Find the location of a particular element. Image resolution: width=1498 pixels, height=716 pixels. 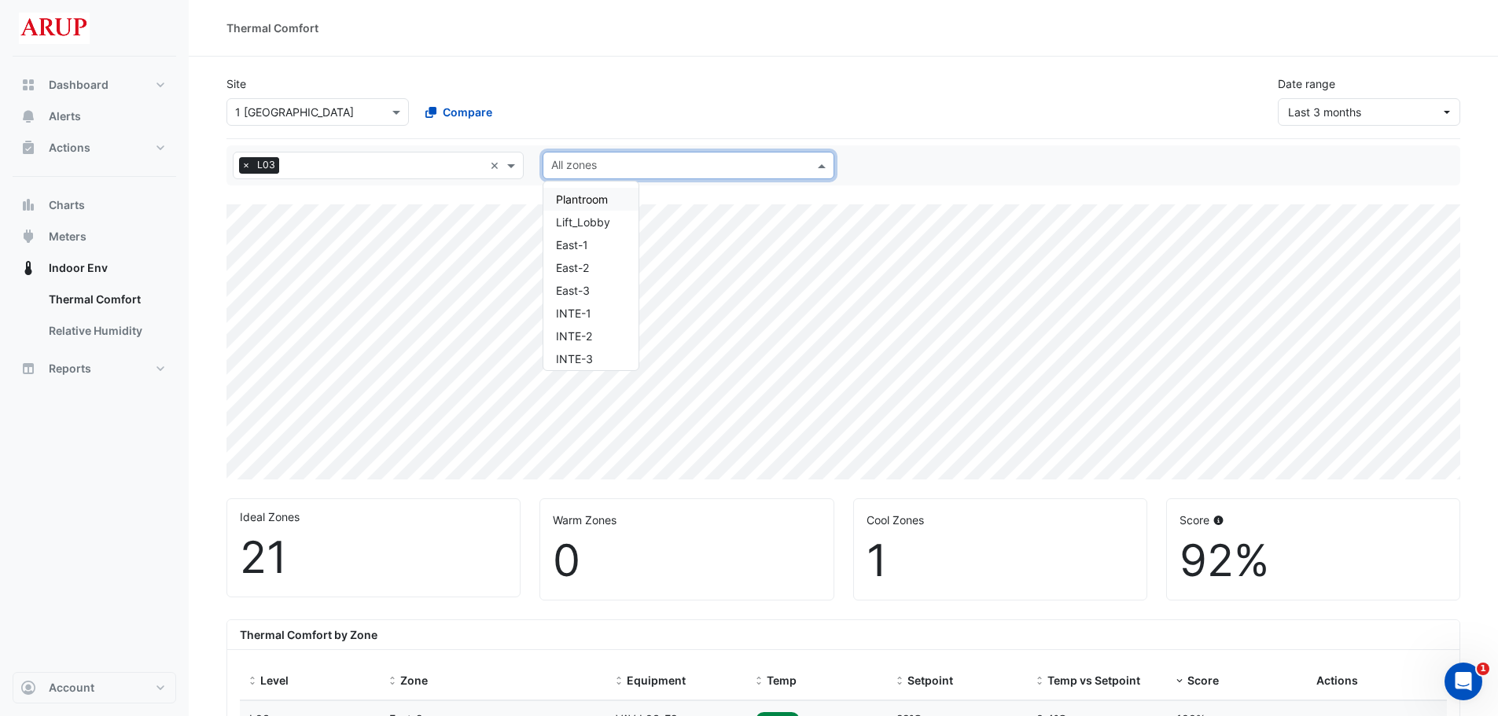

span: Plantroom is located at coordinates (582, 199).